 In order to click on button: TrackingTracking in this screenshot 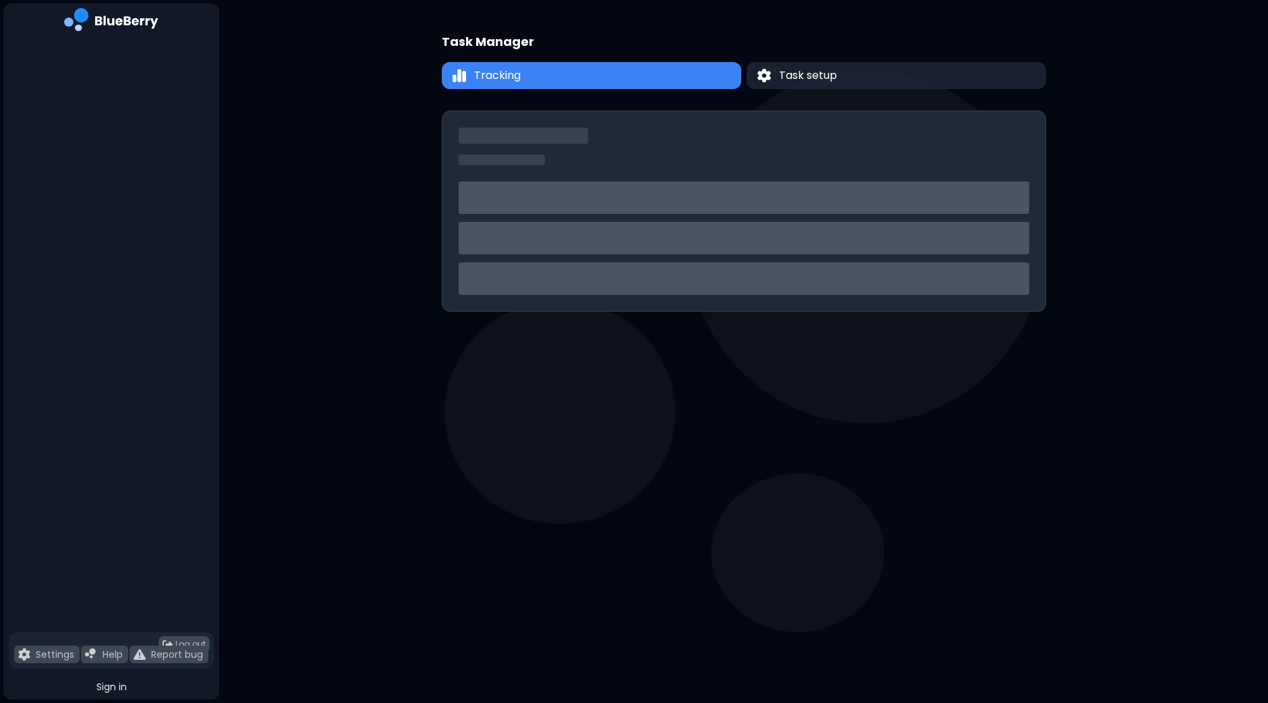, I will do `click(592, 76)`.